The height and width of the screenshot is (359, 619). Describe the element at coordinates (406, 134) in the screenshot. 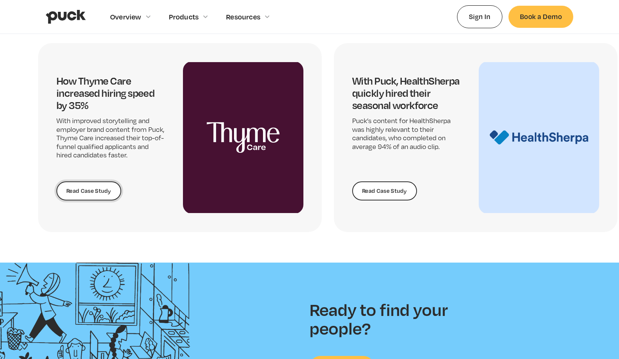

I see `p: Puck’s content for HealthSherpa was highly relevant to their candidates, who completed on average...` at that location.